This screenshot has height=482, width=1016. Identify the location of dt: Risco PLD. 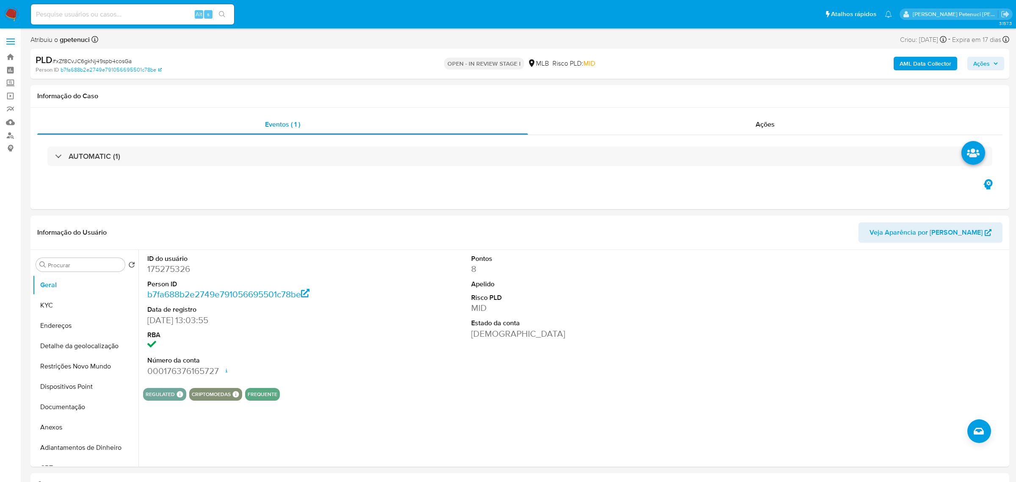
(575, 298).